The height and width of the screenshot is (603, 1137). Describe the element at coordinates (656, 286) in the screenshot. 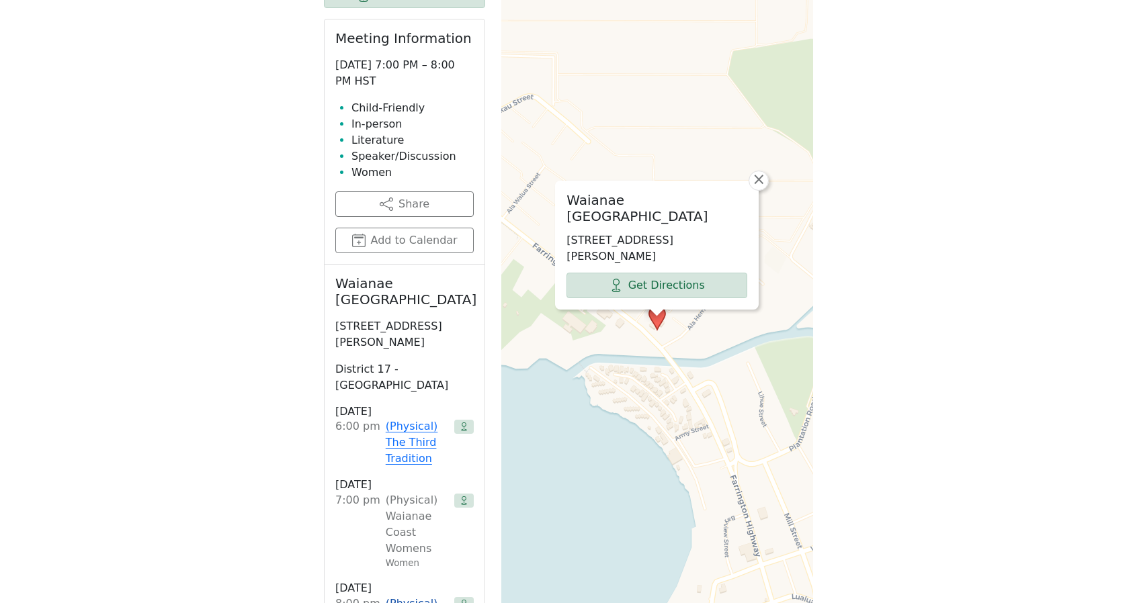

I see `a: Get Directions` at that location.